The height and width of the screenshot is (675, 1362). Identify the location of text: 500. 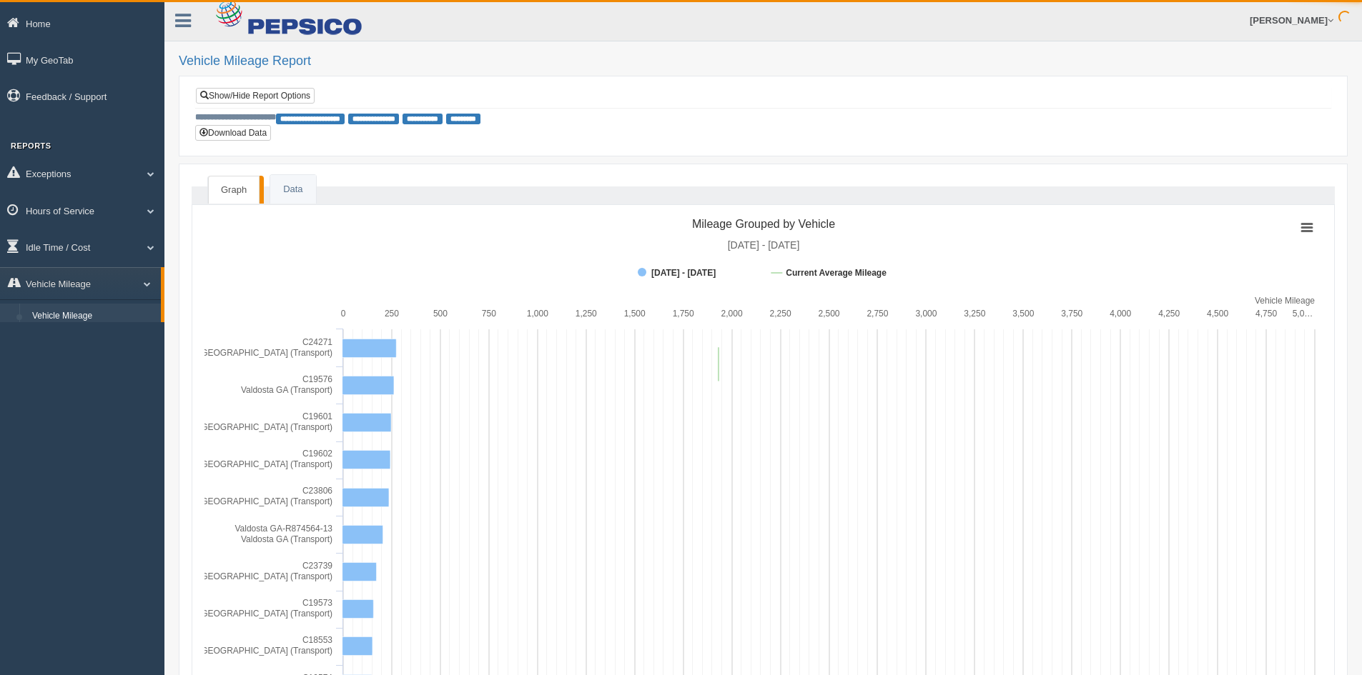
(440, 314).